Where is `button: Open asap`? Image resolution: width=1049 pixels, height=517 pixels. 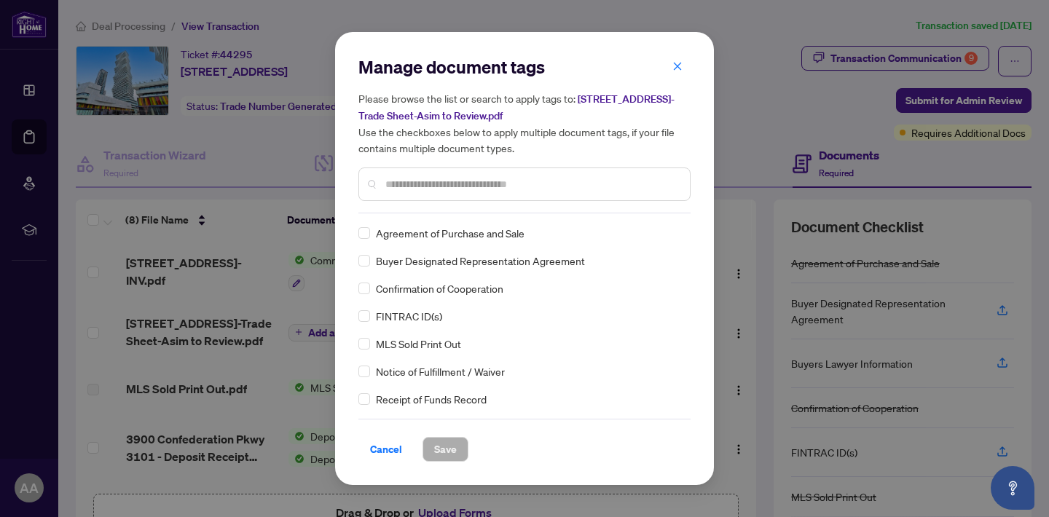
button: Open asap is located at coordinates (1012, 488).